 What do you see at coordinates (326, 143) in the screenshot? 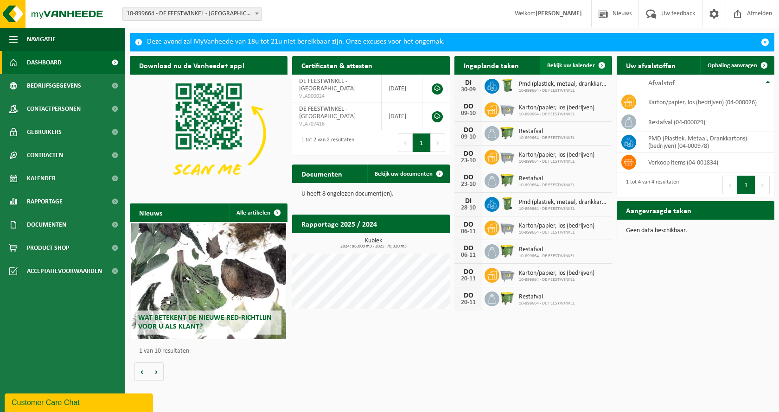
I see `div: 1 tot 2 van 2 resultaten` at bounding box center [326, 143].